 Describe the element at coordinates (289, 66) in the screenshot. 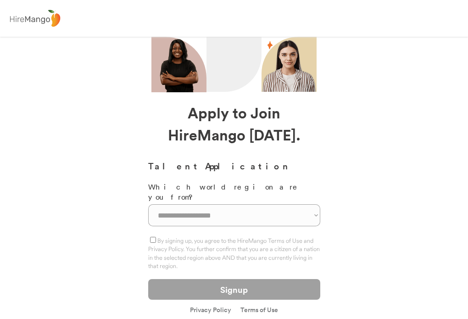

I see `img: hispanic%20woman.png` at that location.